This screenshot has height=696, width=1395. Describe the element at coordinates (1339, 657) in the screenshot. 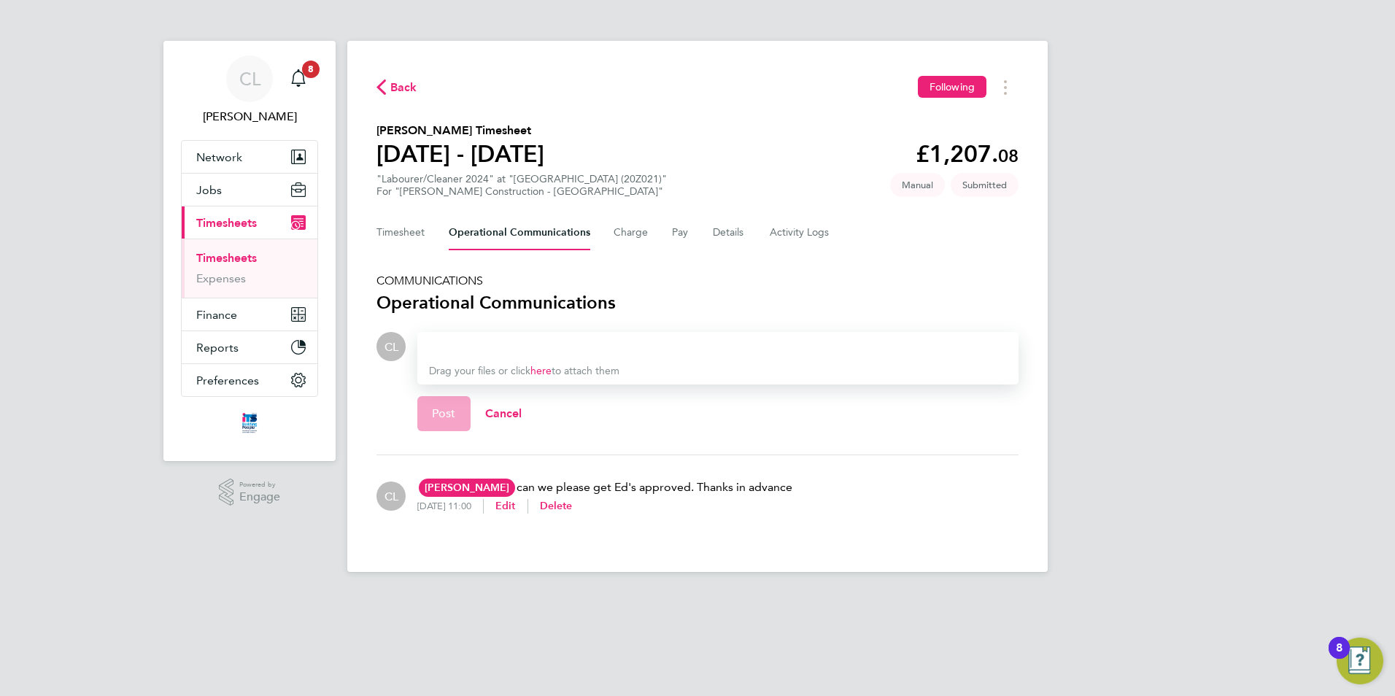

I see `div: 8` at that location.